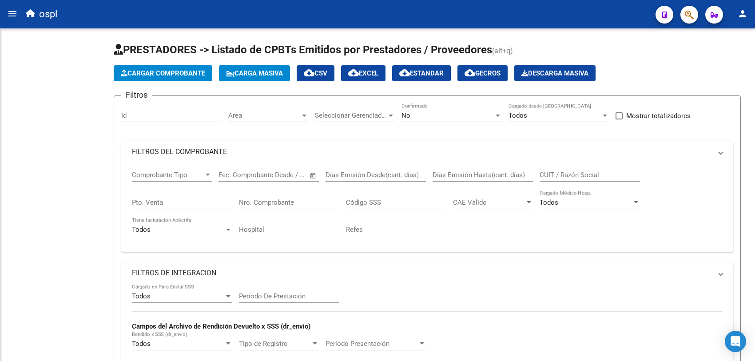  What do you see at coordinates (483, 73) in the screenshot?
I see `span: Gecros` at bounding box center [483, 73].